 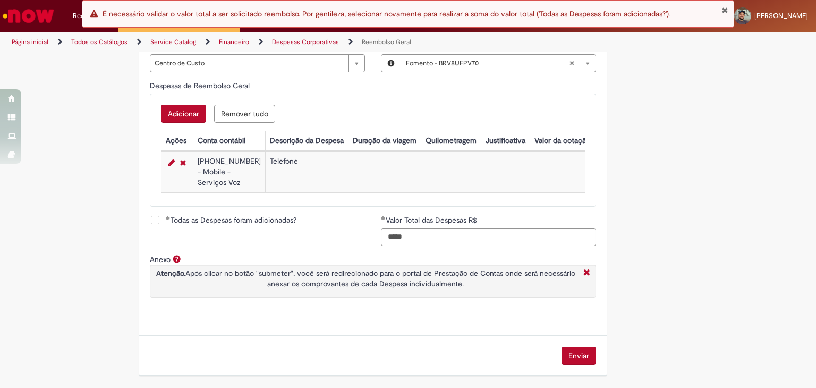 What do you see at coordinates (248, 63) in the screenshot?
I see `span: Centro de Custo` at bounding box center [248, 63].